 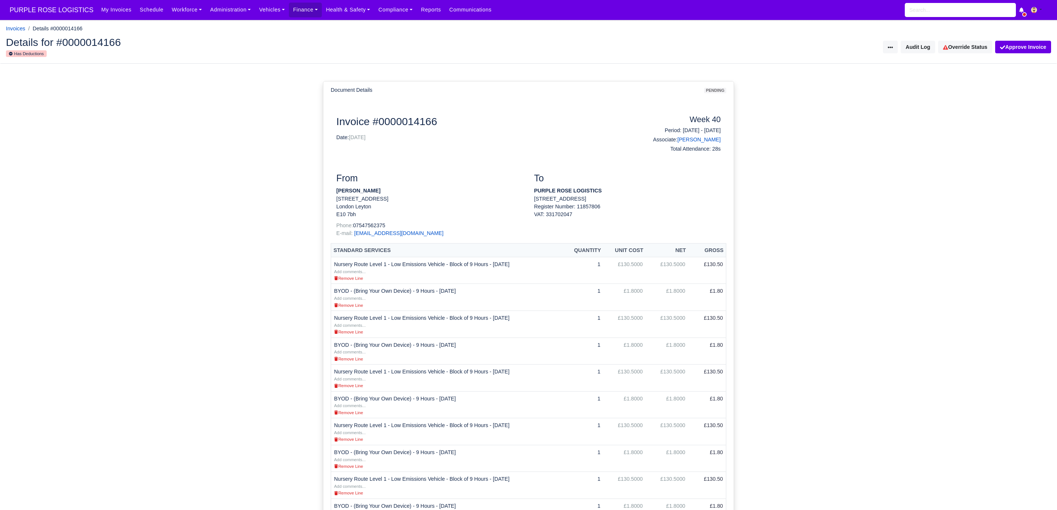 I want to click on h2: Invoice #0000014166, so click(x=479, y=121).